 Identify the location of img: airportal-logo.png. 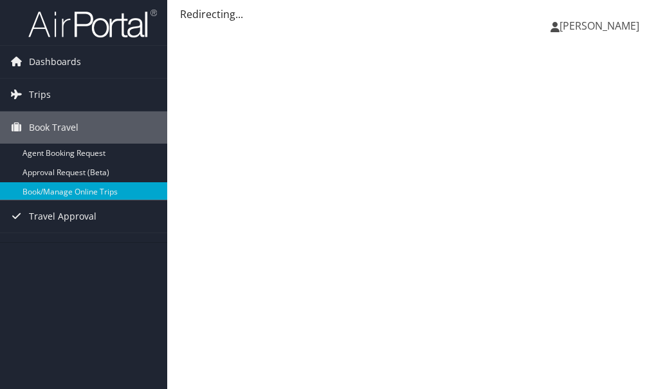
(93, 23).